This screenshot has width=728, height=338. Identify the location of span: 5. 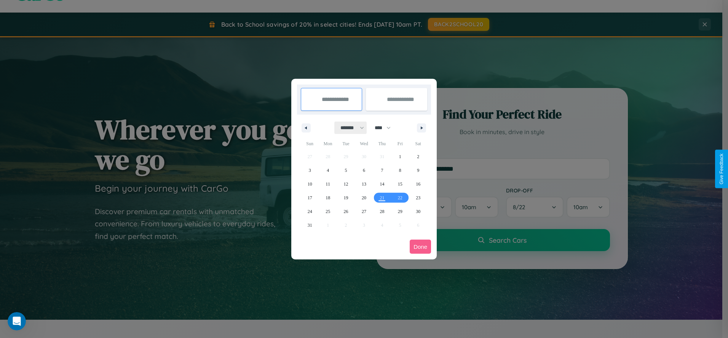
(346, 170).